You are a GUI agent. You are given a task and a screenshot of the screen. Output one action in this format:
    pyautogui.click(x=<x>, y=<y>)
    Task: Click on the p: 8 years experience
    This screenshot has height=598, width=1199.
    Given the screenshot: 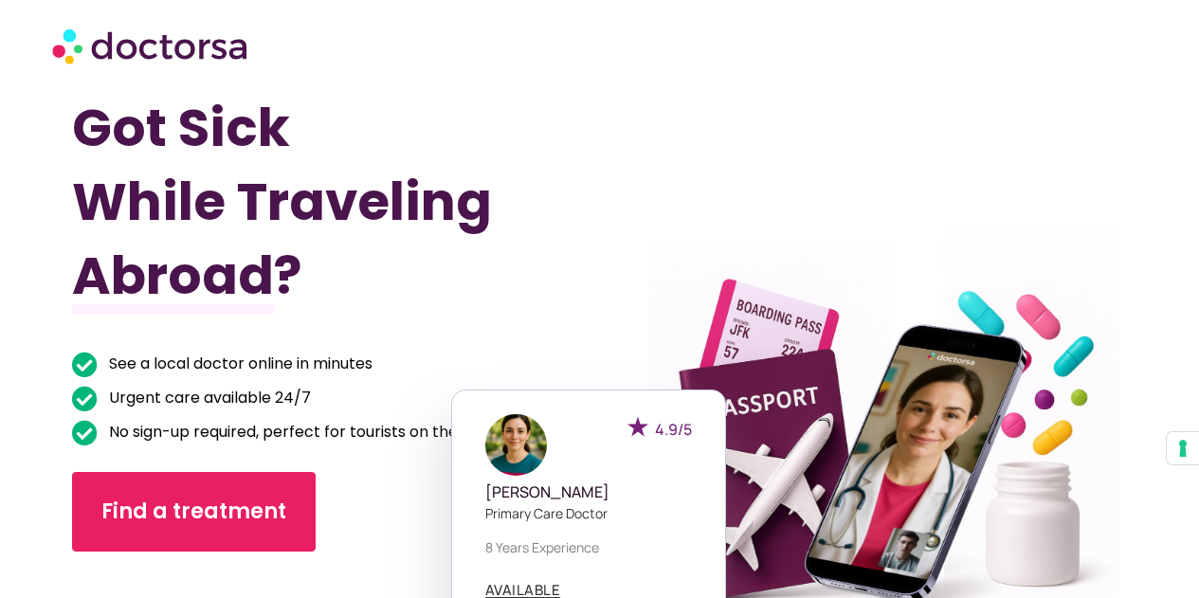 What is the action you would take?
    pyautogui.click(x=589, y=547)
    